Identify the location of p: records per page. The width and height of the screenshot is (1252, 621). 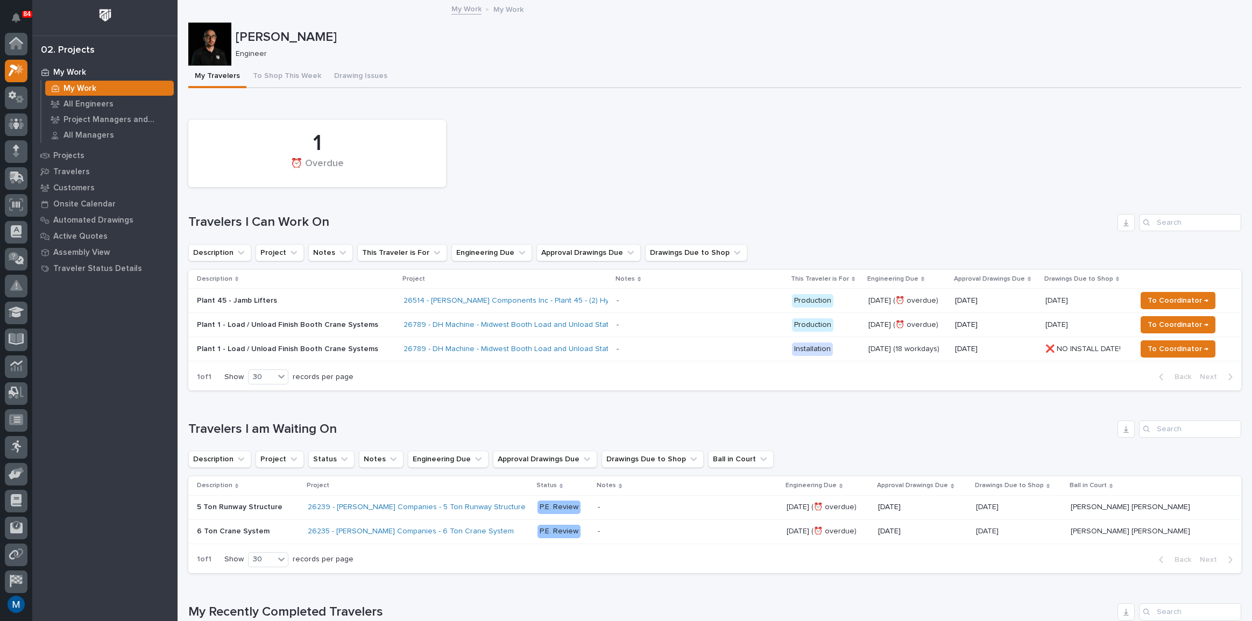
(323, 377).